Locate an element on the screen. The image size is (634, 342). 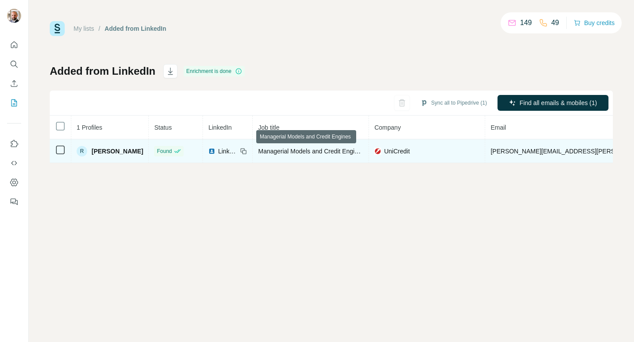
span: Email is located at coordinates (498, 128).